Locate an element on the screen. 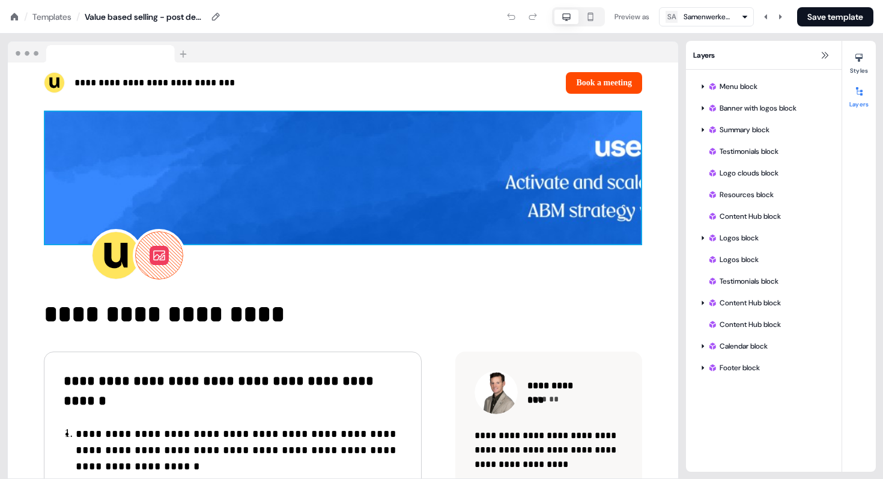 Image resolution: width=883 pixels, height=479 pixels. div: Book a meeting is located at coordinates (495, 83).